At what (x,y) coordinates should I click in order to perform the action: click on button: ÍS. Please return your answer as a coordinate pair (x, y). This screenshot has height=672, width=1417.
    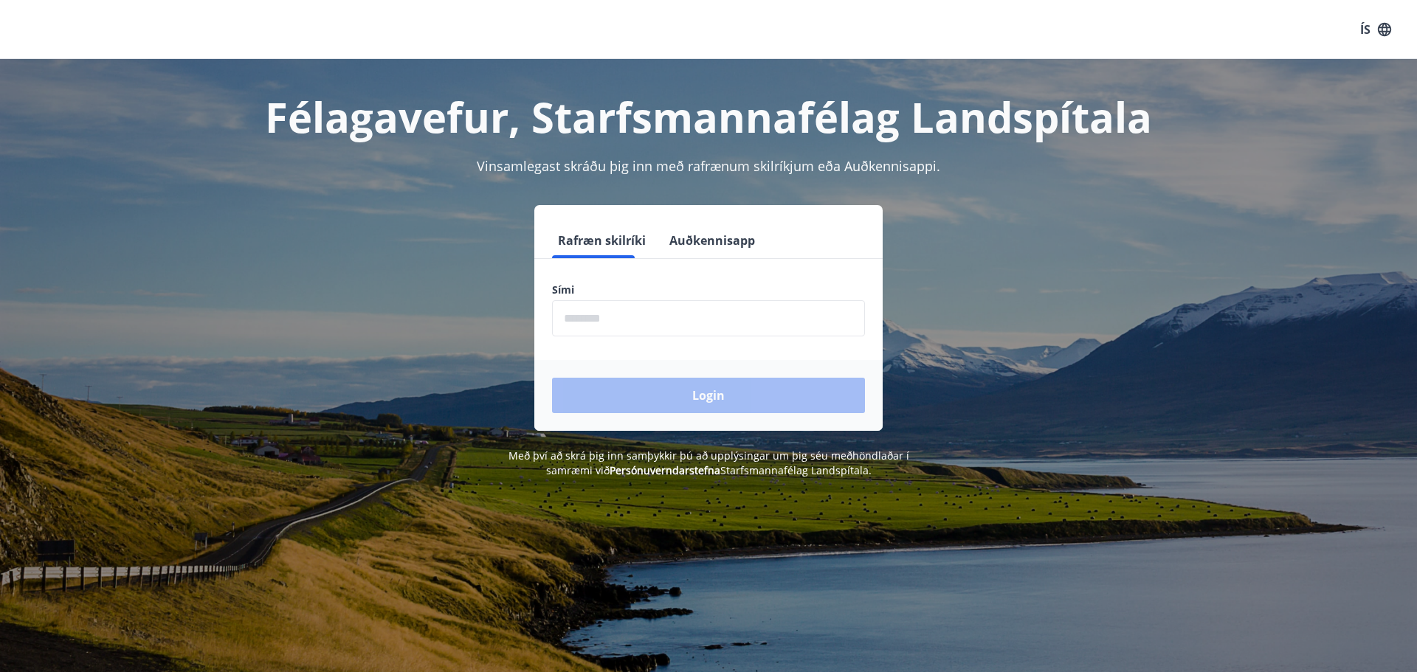
    Looking at the image, I should click on (1375, 30).